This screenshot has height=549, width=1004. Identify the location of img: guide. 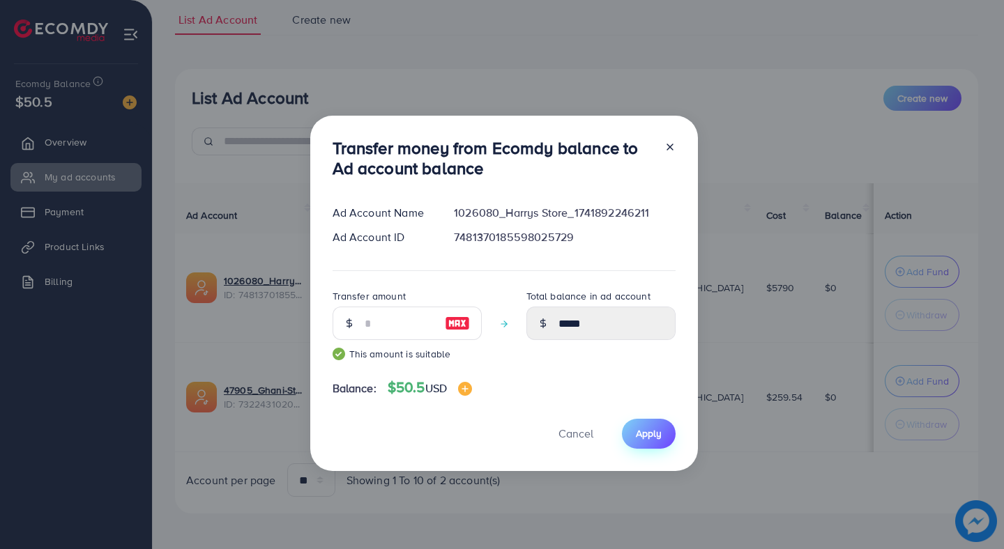
(339, 354).